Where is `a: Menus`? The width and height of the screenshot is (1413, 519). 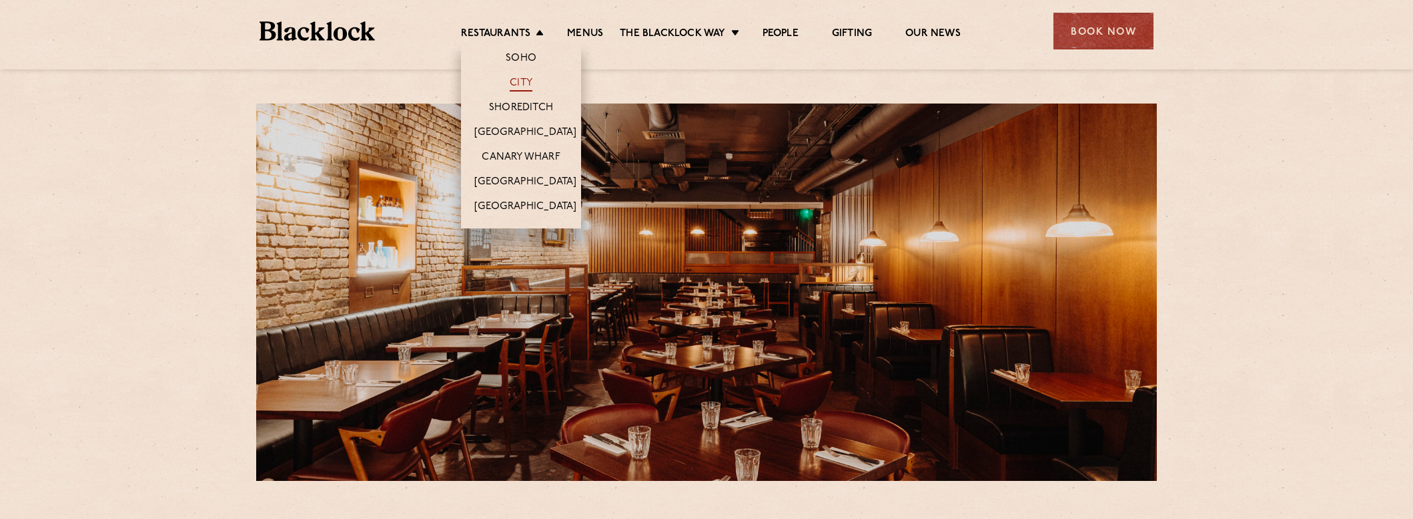 a: Menus is located at coordinates (585, 35).